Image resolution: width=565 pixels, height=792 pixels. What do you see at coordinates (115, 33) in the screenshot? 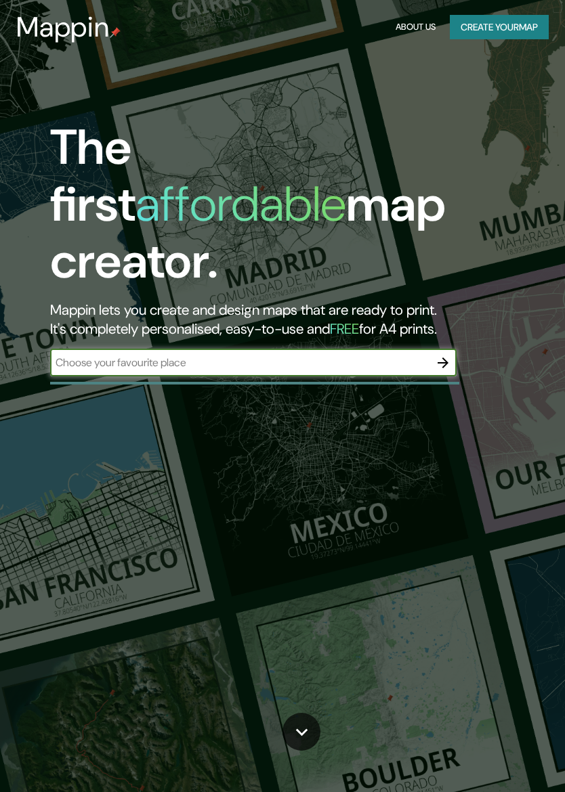
I see `img: mappin-pin` at bounding box center [115, 33].